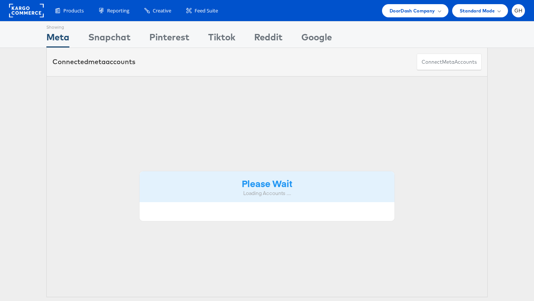 The height and width of the screenshot is (301, 534). I want to click on span: Feed Suite, so click(206, 11).